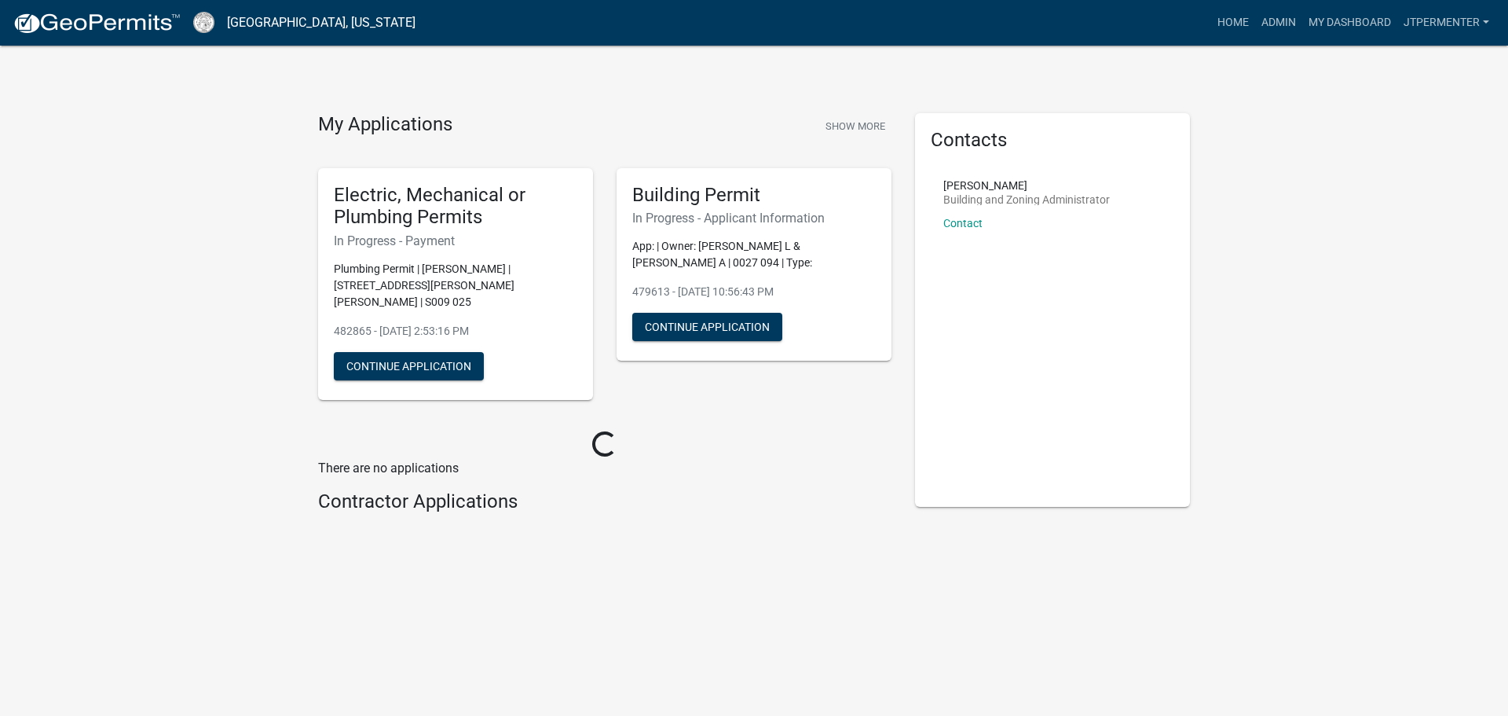  I want to click on p: There are no applications, so click(605, 468).